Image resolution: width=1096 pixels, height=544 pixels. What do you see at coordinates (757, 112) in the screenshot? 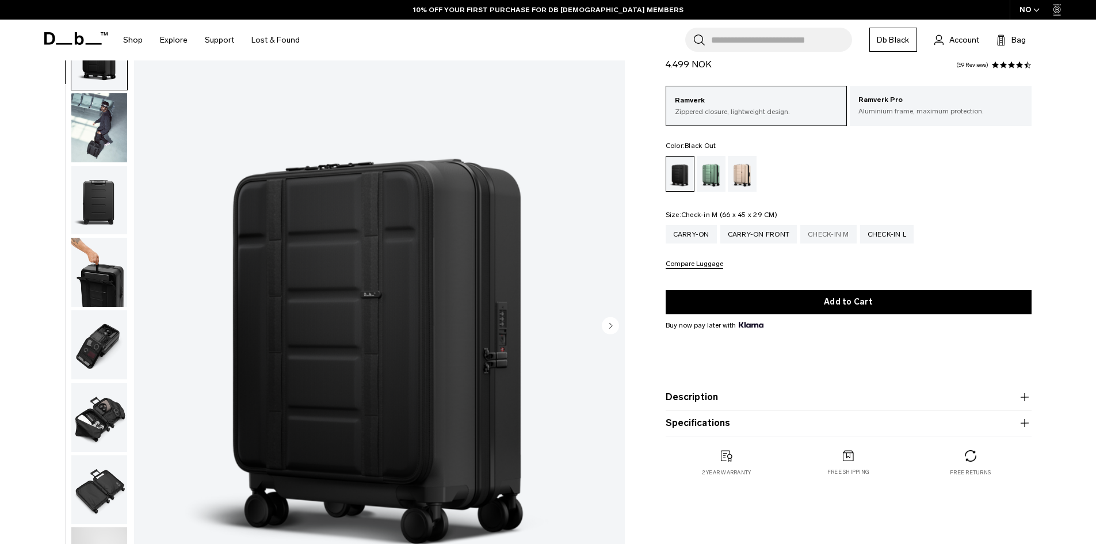
I see `p: Zippered closure, lightweight design.` at bounding box center [757, 112].